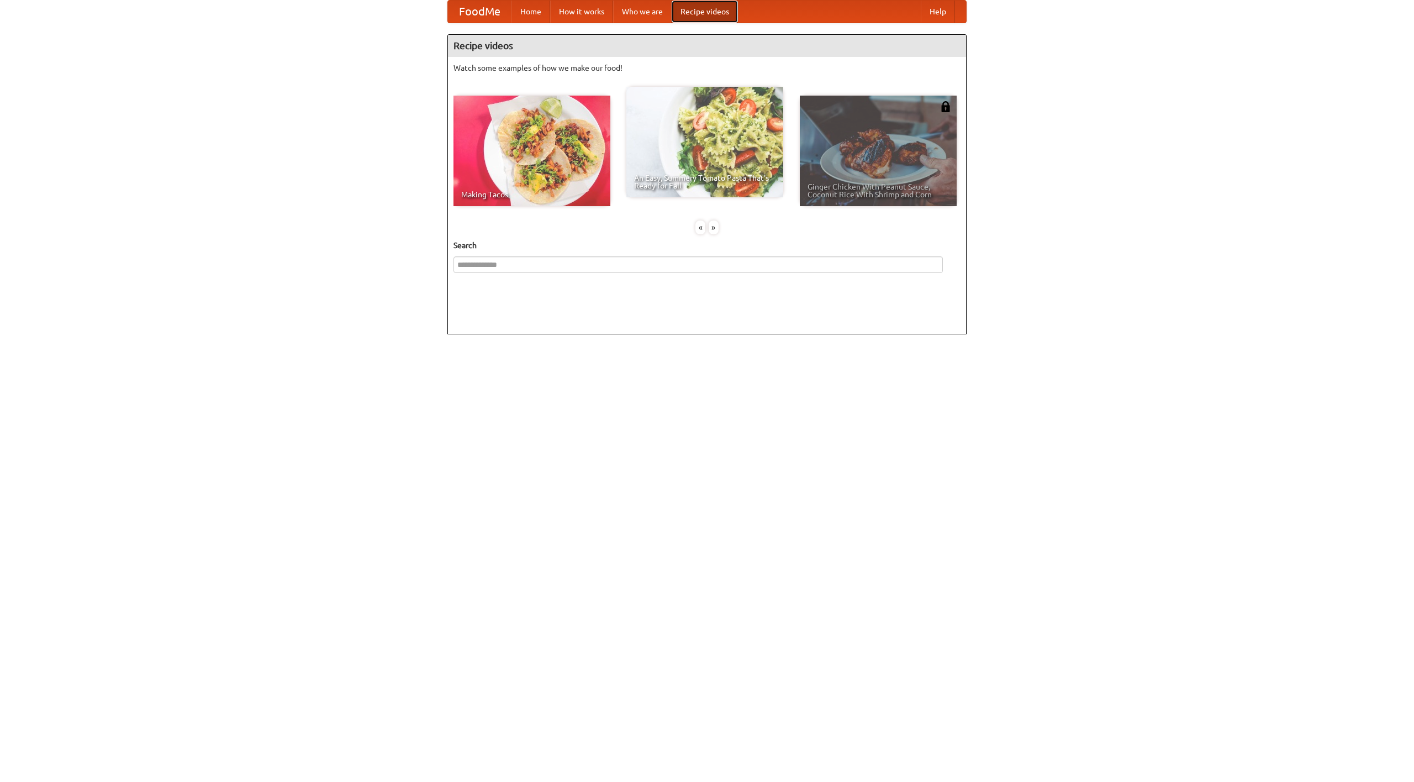  What do you see at coordinates (480, 12) in the screenshot?
I see `a: FoodMe` at bounding box center [480, 12].